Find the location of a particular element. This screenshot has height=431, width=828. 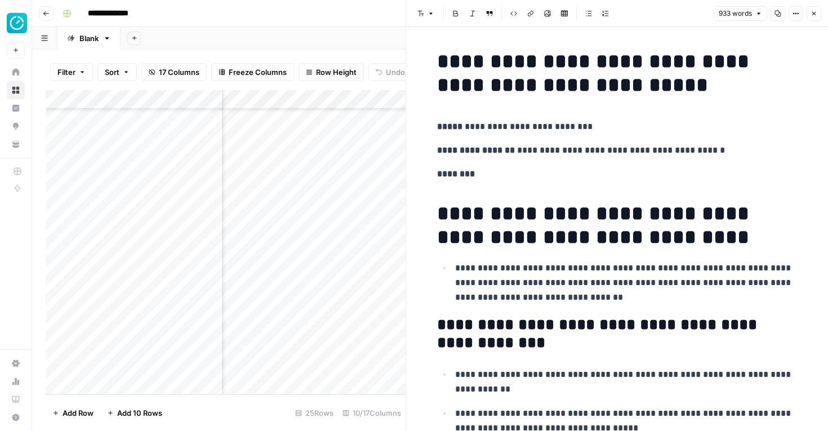

a: Blank is located at coordinates (89, 38).